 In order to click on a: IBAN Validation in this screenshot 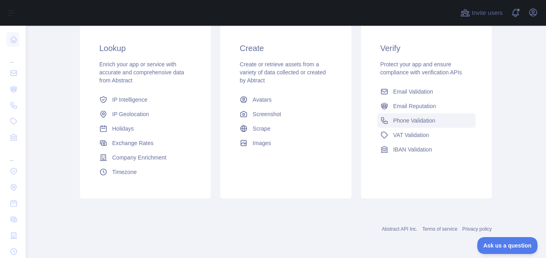, I will do `click(426, 150)`.